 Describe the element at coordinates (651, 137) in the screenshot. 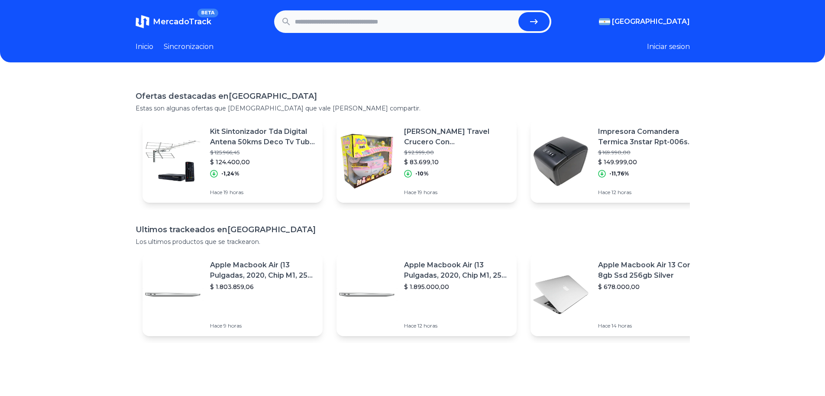

I see `p: Impresora Comandera Termica 3nstar Rpt-006s Usb-serie-red` at that location.